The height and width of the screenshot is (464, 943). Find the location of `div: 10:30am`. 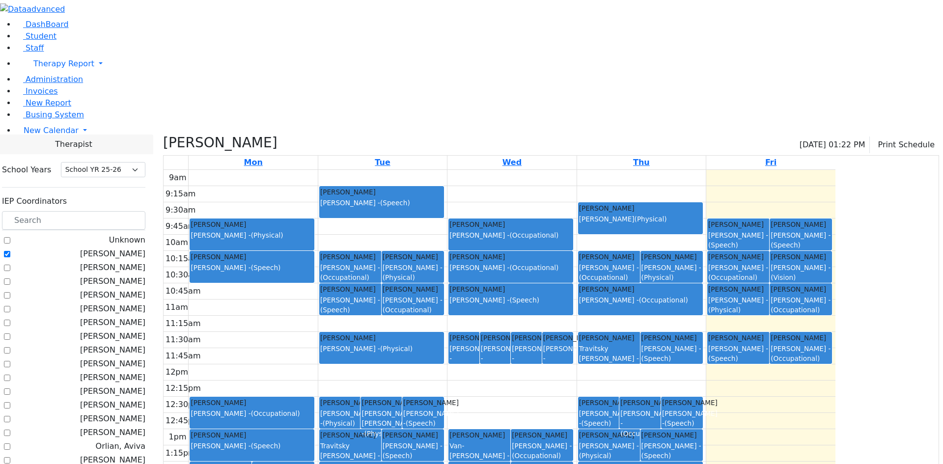

div: 10:30am is located at coordinates (183, 275).